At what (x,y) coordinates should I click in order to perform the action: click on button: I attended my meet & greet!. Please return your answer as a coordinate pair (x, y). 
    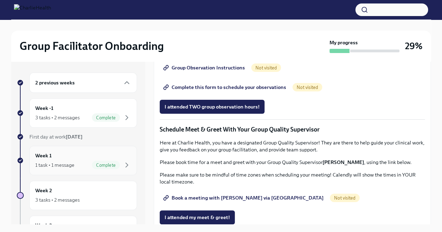
    Looking at the image, I should click on (197, 218).